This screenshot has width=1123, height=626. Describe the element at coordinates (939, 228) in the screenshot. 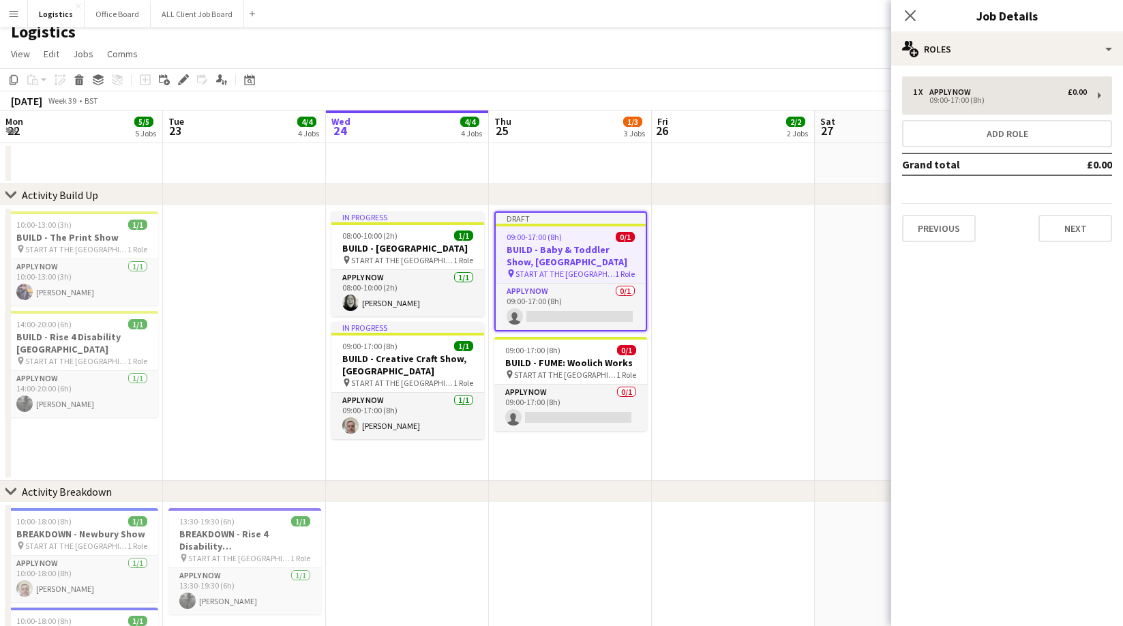

I see `button: Previous` at that location.